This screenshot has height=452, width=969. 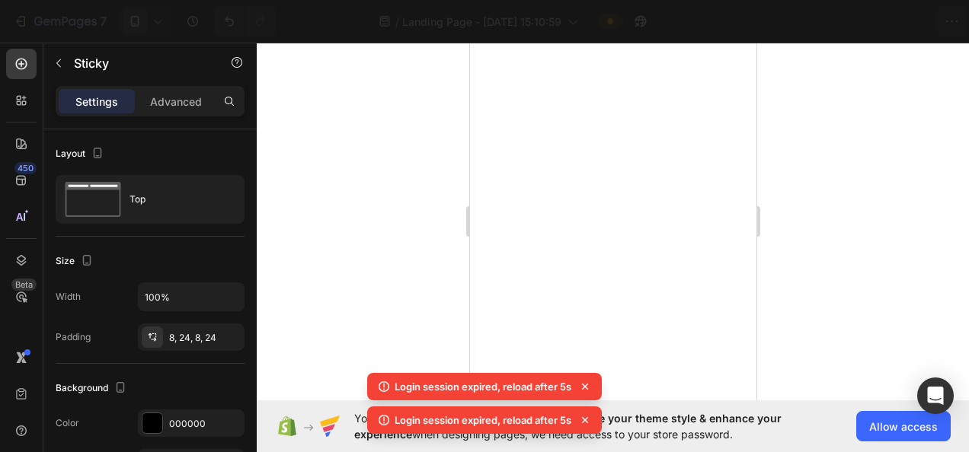 What do you see at coordinates (903, 426) in the screenshot?
I see `span: Allow access` at bounding box center [903, 426].